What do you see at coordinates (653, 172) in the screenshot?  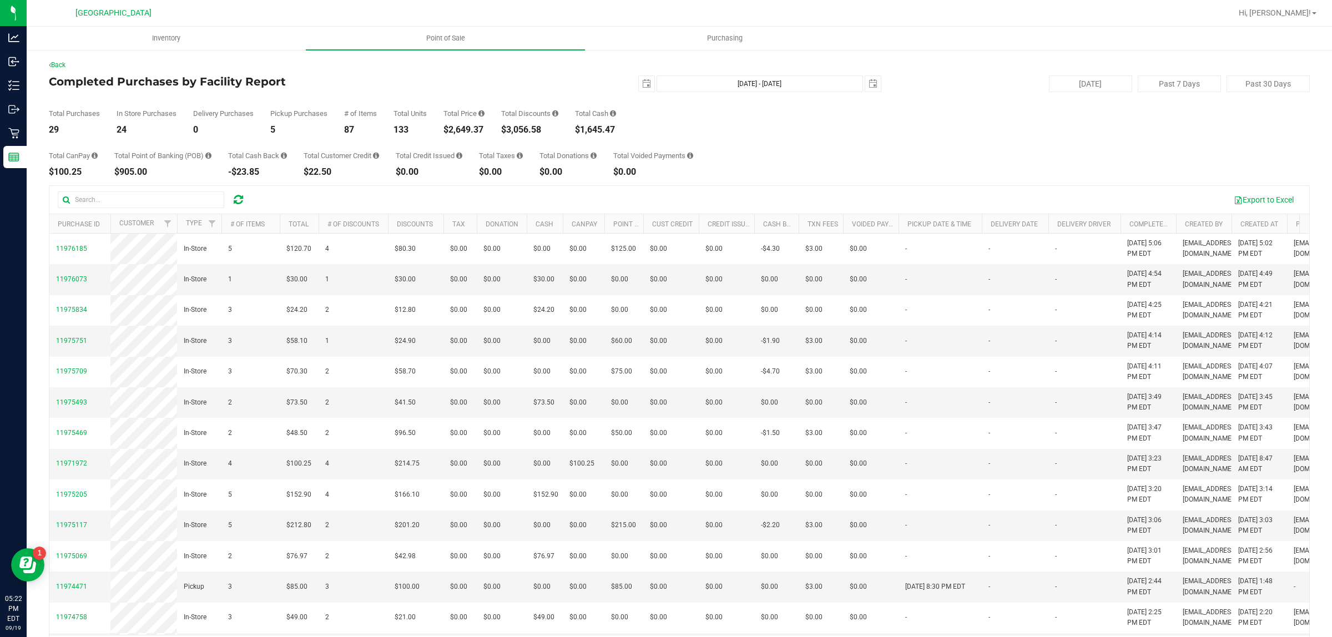 I see `div: $0.00` at bounding box center [653, 172].